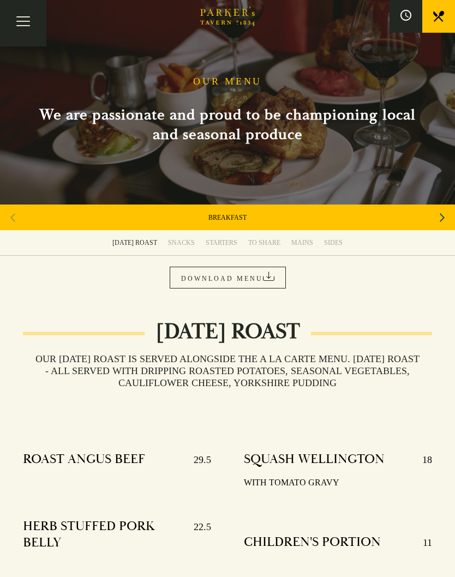  I want to click on a: STARTERS, so click(221, 243).